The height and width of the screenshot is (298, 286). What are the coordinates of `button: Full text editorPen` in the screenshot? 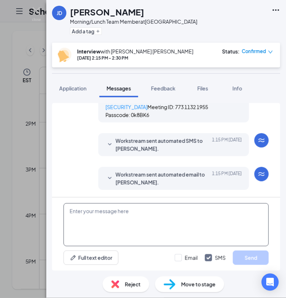 It's located at (91, 258).